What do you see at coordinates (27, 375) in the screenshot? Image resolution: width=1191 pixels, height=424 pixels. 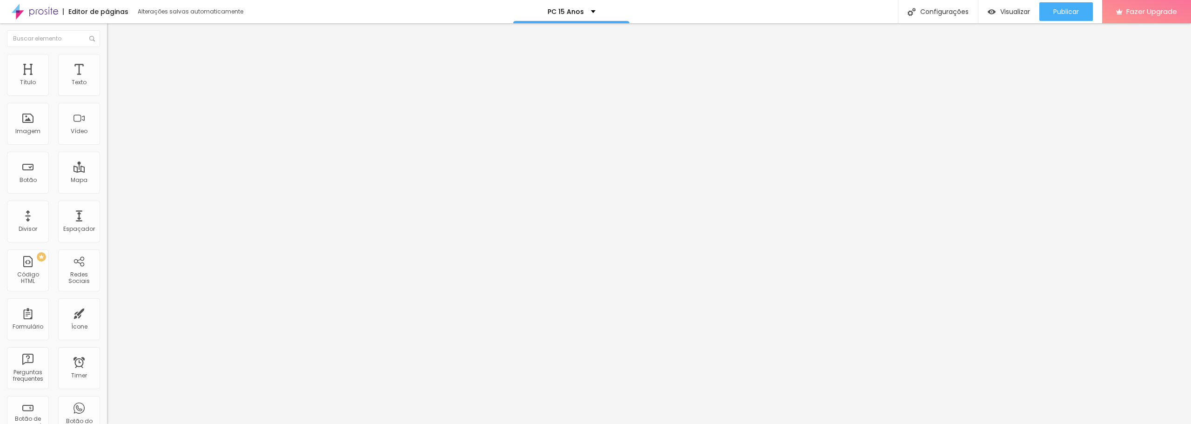 I see `div: Perguntas frequentes` at bounding box center [27, 375].